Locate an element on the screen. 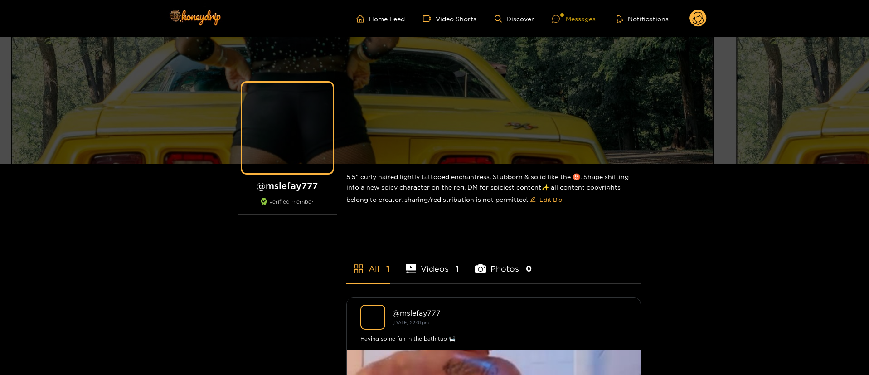 The width and height of the screenshot is (869, 375). span: video-camera is located at coordinates (429, 19).